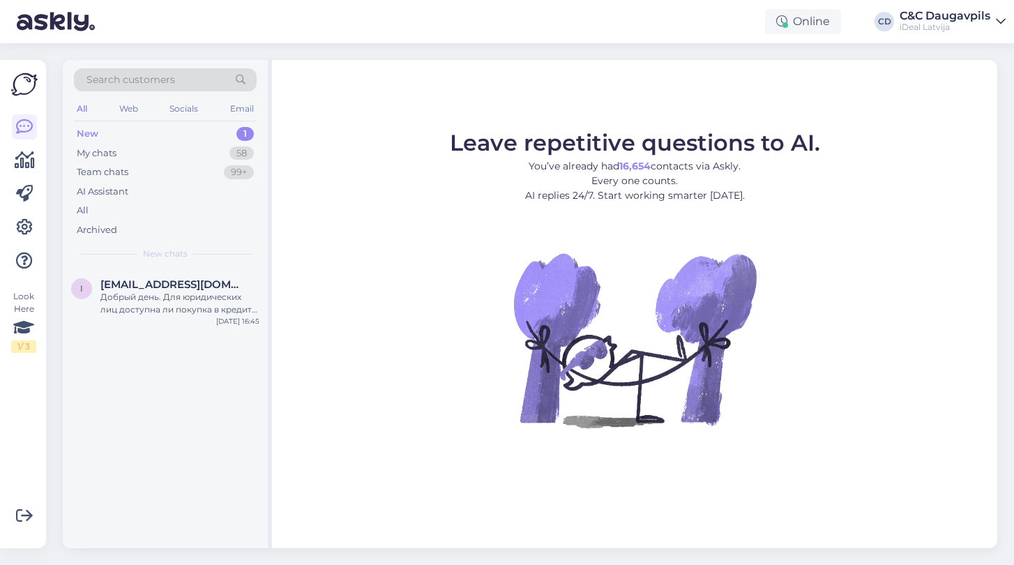 This screenshot has width=1014, height=565. Describe the element at coordinates (96, 153) in the screenshot. I see `div: My chats` at that location.